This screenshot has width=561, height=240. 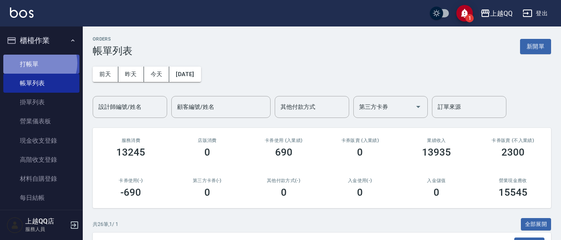 What do you see at coordinates (41, 64) in the screenshot?
I see `a: 打帳單` at bounding box center [41, 64].